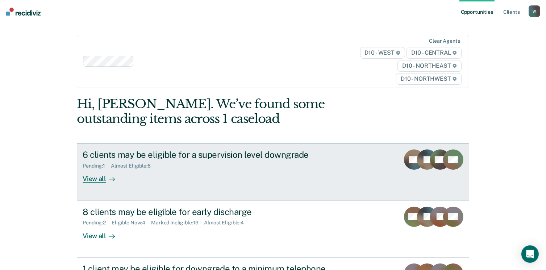  What do you see at coordinates (210, 155) in the screenshot?
I see `div: 6 clients may be eligible for a supervision level downgrade` at bounding box center [210, 155].